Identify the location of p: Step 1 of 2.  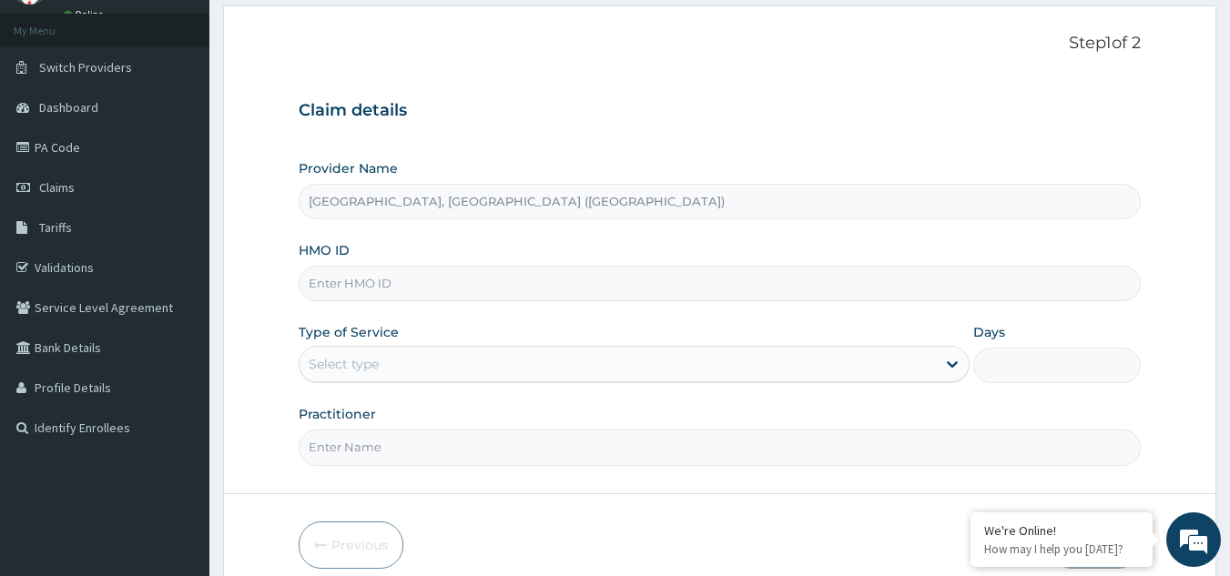
(720, 44).